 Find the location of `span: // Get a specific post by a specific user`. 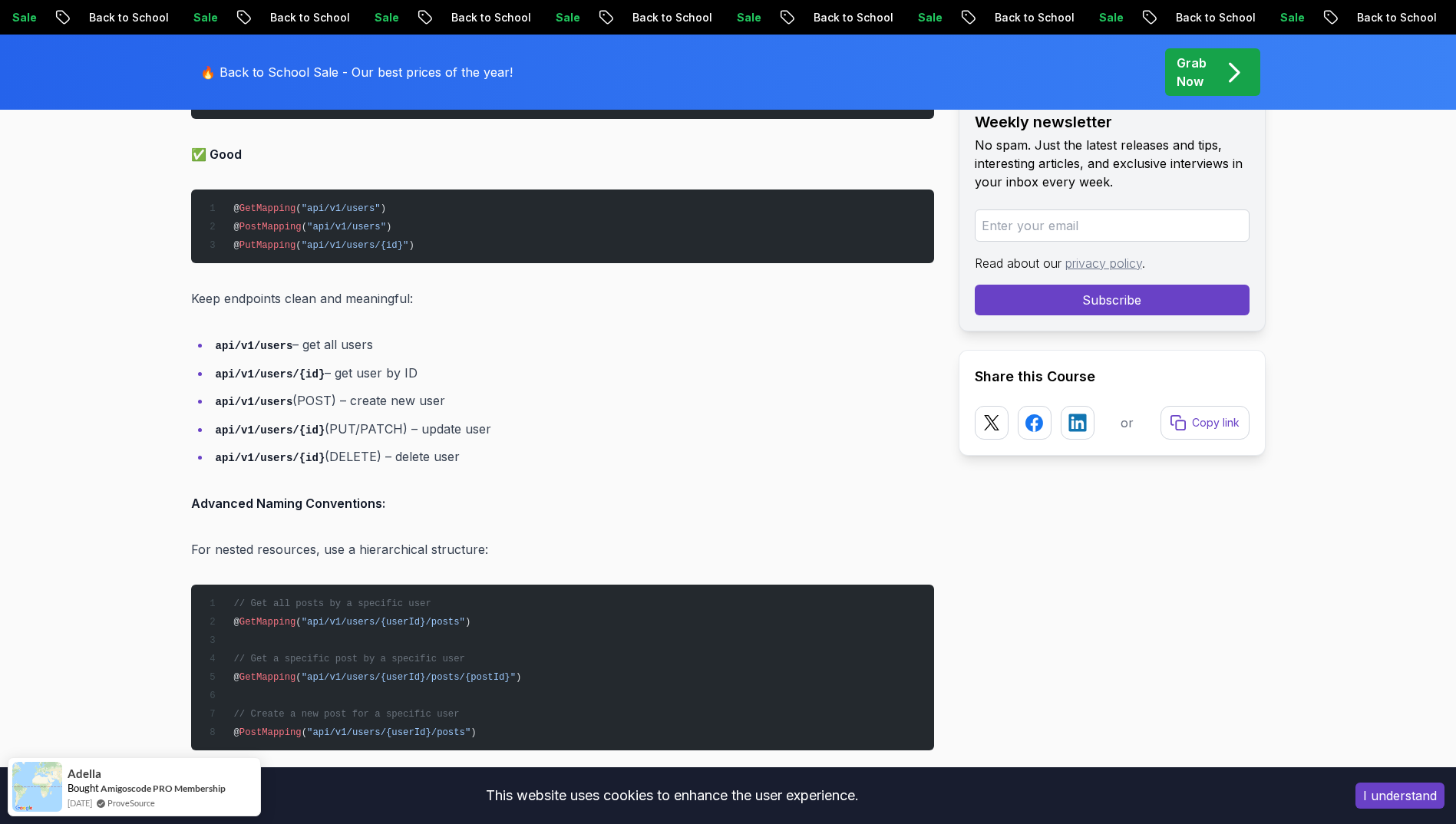

span: // Get a specific post by a specific user is located at coordinates (349, 659).